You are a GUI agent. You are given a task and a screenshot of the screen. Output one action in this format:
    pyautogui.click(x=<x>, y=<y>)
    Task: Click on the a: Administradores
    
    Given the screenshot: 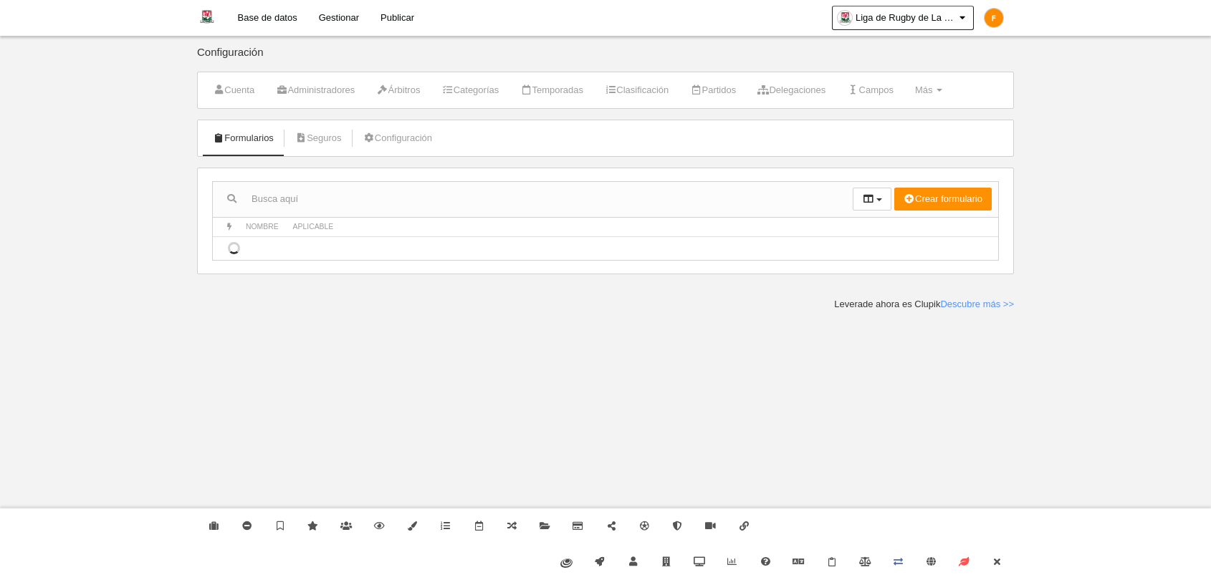 What is the action you would take?
    pyautogui.click(x=315, y=90)
    